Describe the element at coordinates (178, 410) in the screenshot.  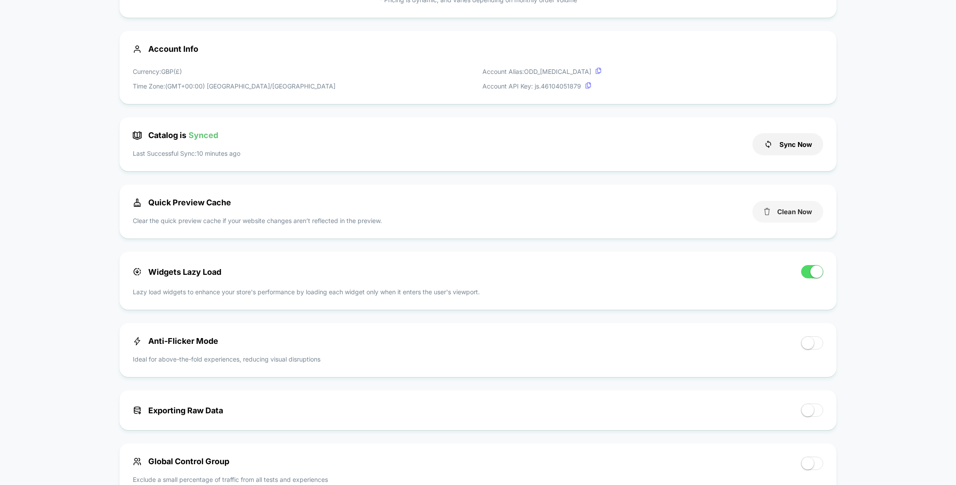
I see `span: Exporting Raw Data` at that location.